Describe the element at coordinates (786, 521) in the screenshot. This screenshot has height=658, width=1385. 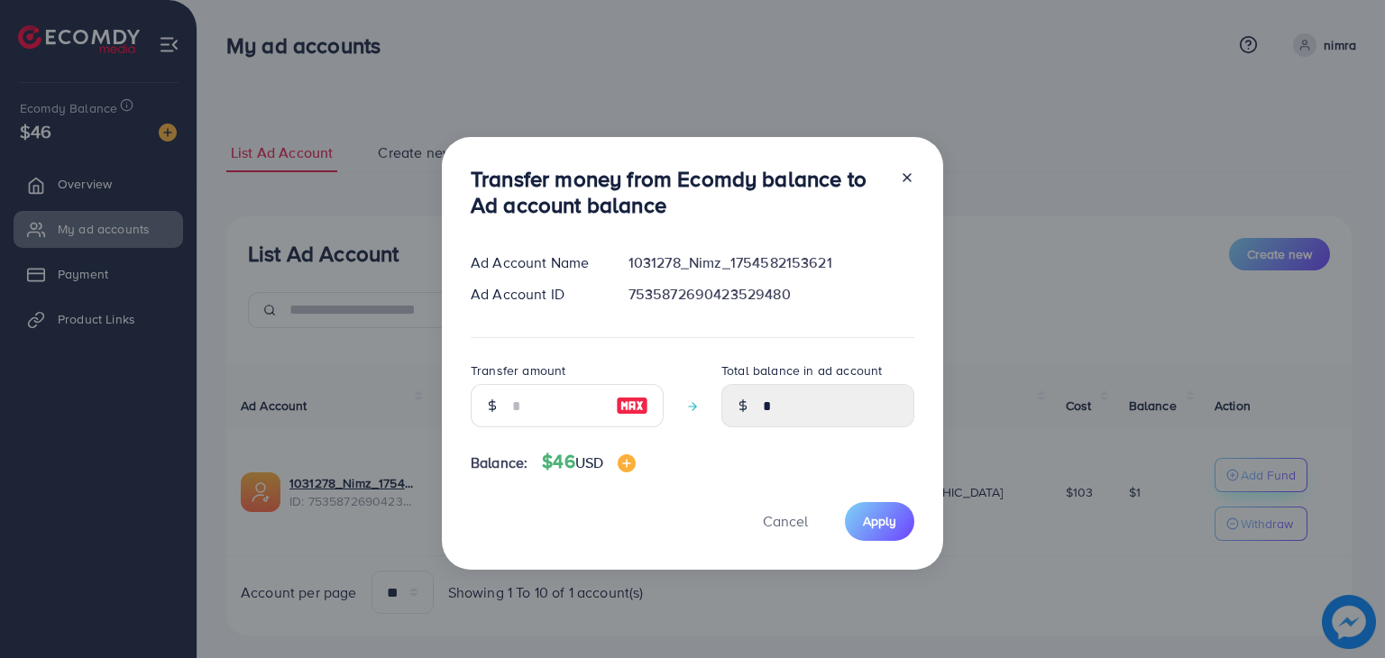
I see `button: Cancel` at that location.